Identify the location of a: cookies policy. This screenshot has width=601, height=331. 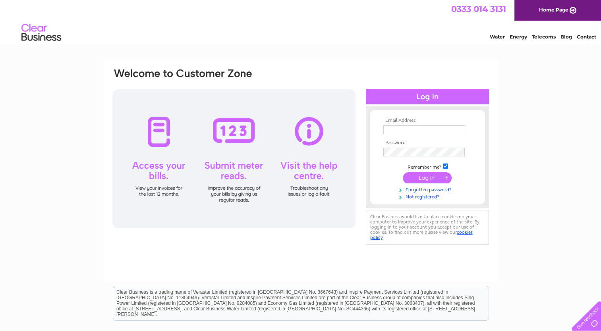
(421, 235).